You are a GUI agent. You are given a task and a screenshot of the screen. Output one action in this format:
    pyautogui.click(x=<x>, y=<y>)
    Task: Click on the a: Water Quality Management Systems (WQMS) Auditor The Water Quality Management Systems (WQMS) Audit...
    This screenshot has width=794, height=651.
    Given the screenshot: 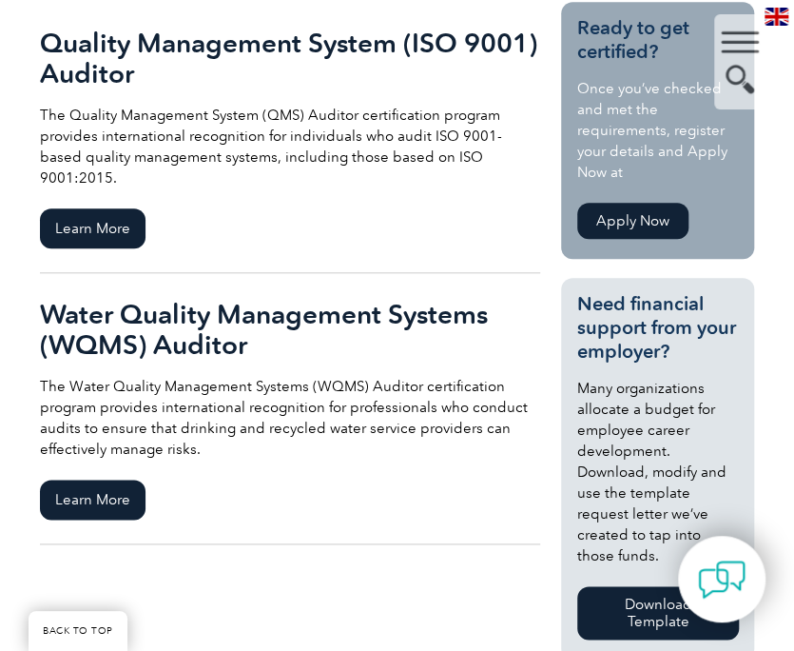 What is the action you would take?
    pyautogui.click(x=290, y=408)
    